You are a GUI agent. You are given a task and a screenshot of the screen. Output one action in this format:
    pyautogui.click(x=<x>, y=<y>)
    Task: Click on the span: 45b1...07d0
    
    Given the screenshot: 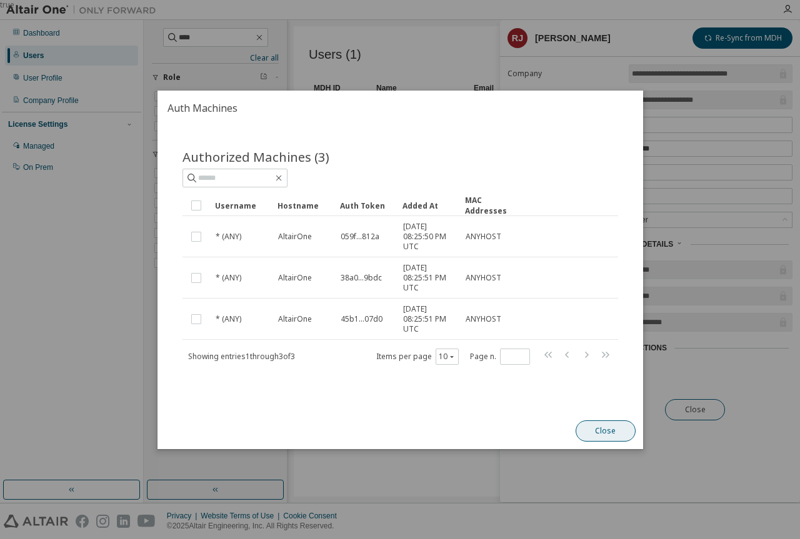 What is the action you would take?
    pyautogui.click(x=361, y=319)
    